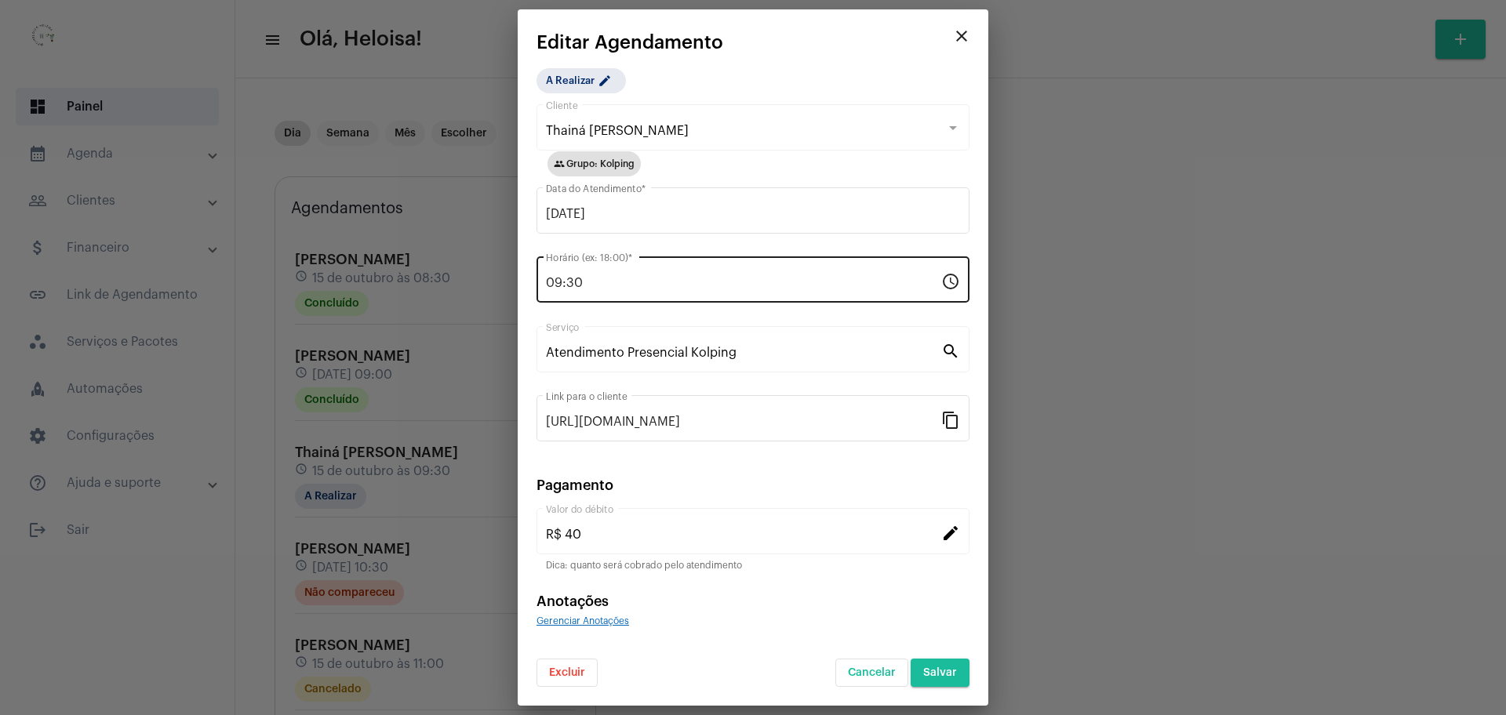  Describe the element at coordinates (951, 420) in the screenshot. I see `mat-icon: content_copy` at that location.